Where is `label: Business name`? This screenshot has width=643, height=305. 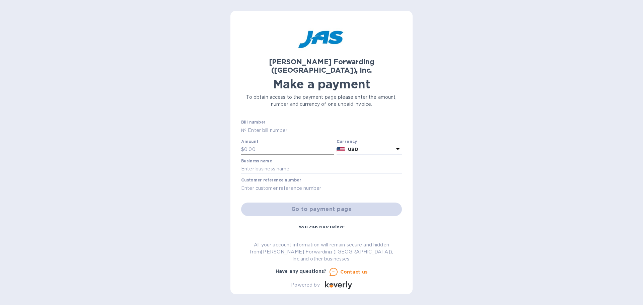
label: Business name is located at coordinates (256, 161).